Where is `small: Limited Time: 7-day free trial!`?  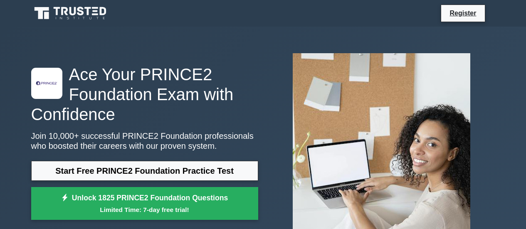
small: Limited Time: 7-day free trial! is located at coordinates (145, 210).